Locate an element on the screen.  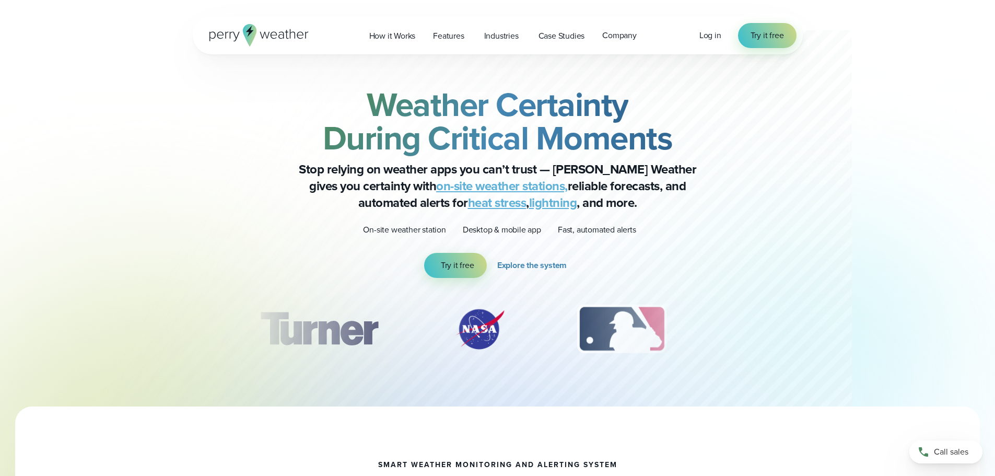
div: slideshow is located at coordinates (498, 332).